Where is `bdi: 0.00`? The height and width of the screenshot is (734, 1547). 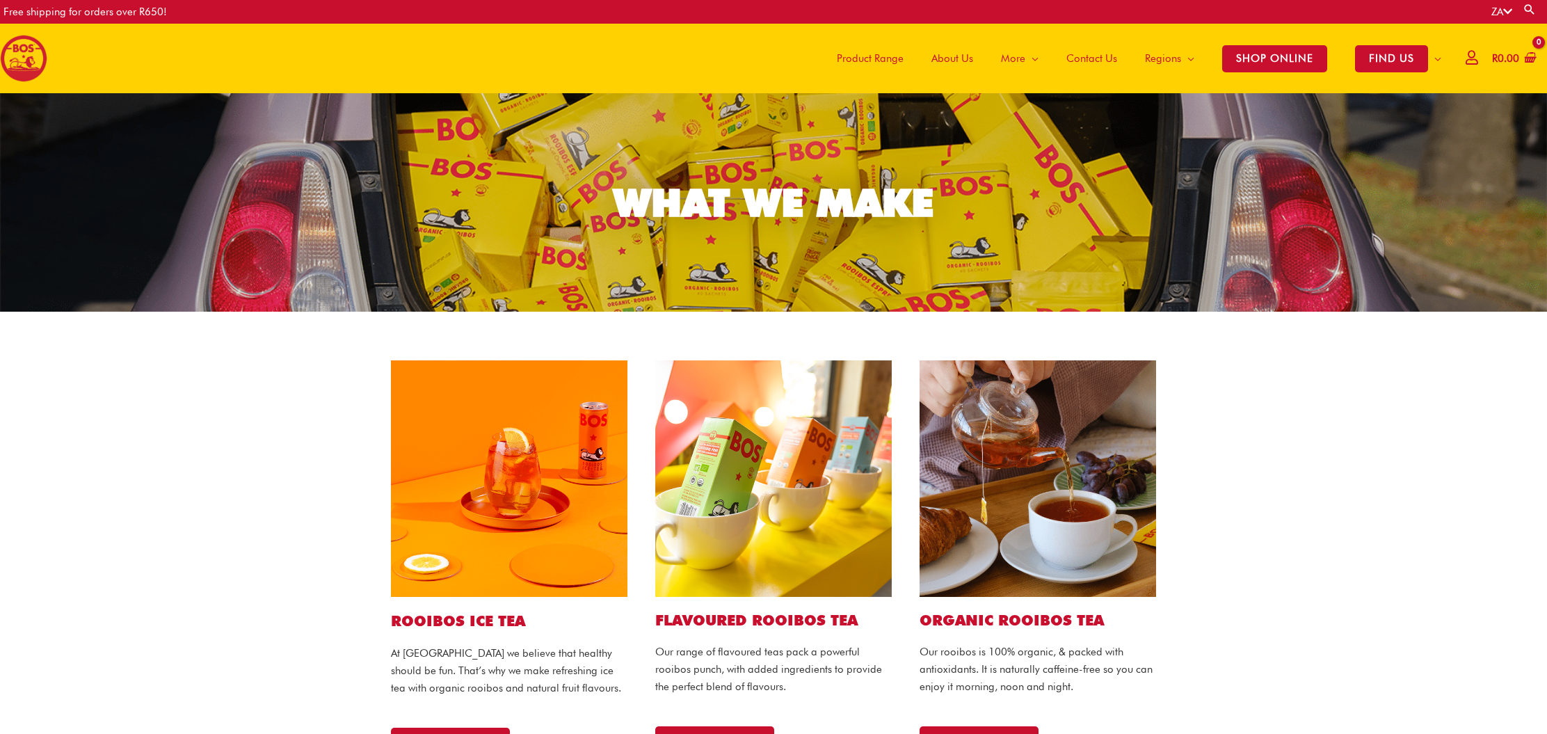
bdi: 0.00 is located at coordinates (1505, 58).